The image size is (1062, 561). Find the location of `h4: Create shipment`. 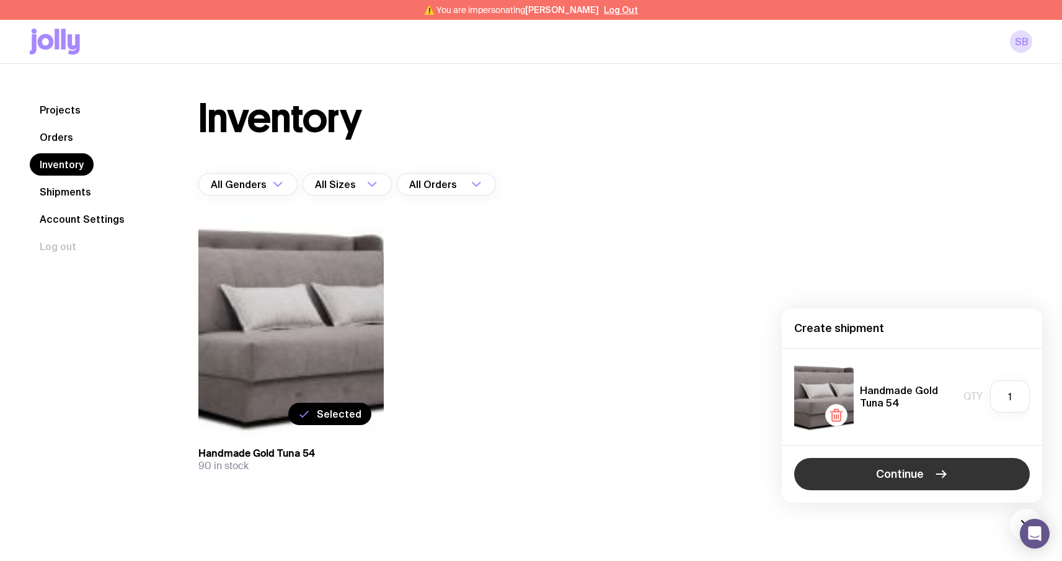

h4: Create shipment is located at coordinates (912, 328).